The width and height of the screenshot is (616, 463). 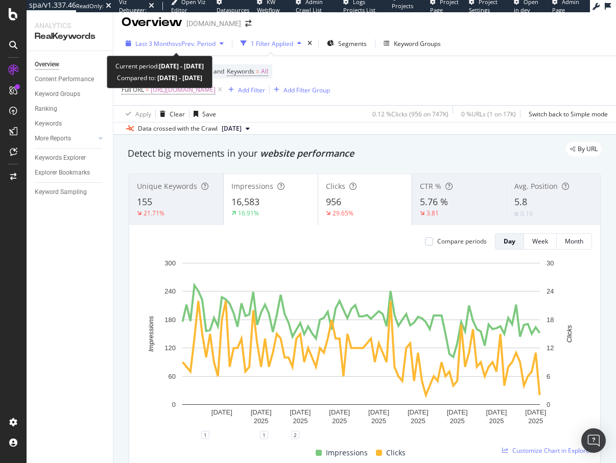 I want to click on div: Explorer Bookmarks, so click(x=62, y=173).